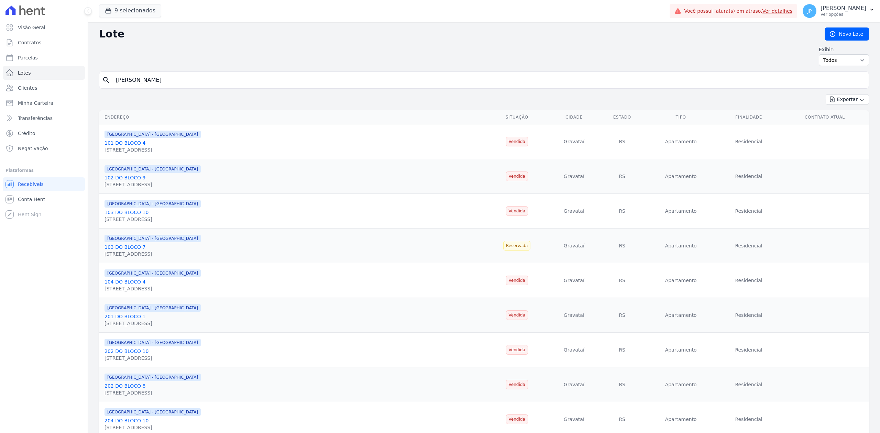  What do you see at coordinates (31, 184) in the screenshot?
I see `span: Recebíveis` at bounding box center [31, 184].